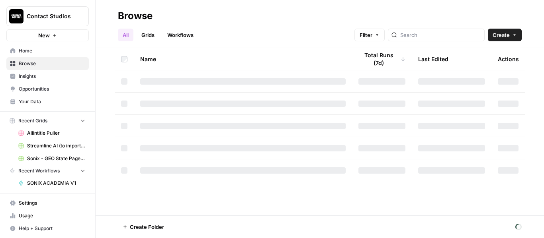 This screenshot has width=544, height=238. What do you see at coordinates (56, 146) in the screenshot?
I see `span: Streamline AI (to import) - Streamline AI Import.csv` at bounding box center [56, 146].